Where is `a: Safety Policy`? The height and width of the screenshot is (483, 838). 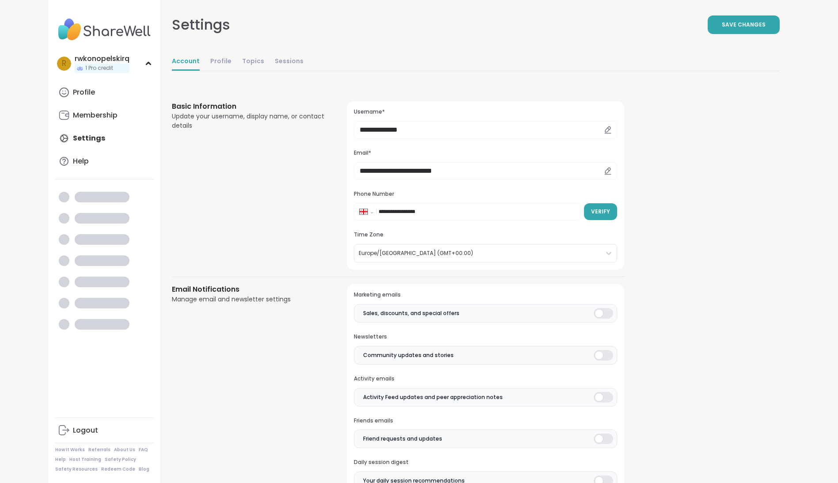 a: Safety Policy is located at coordinates (120, 460).